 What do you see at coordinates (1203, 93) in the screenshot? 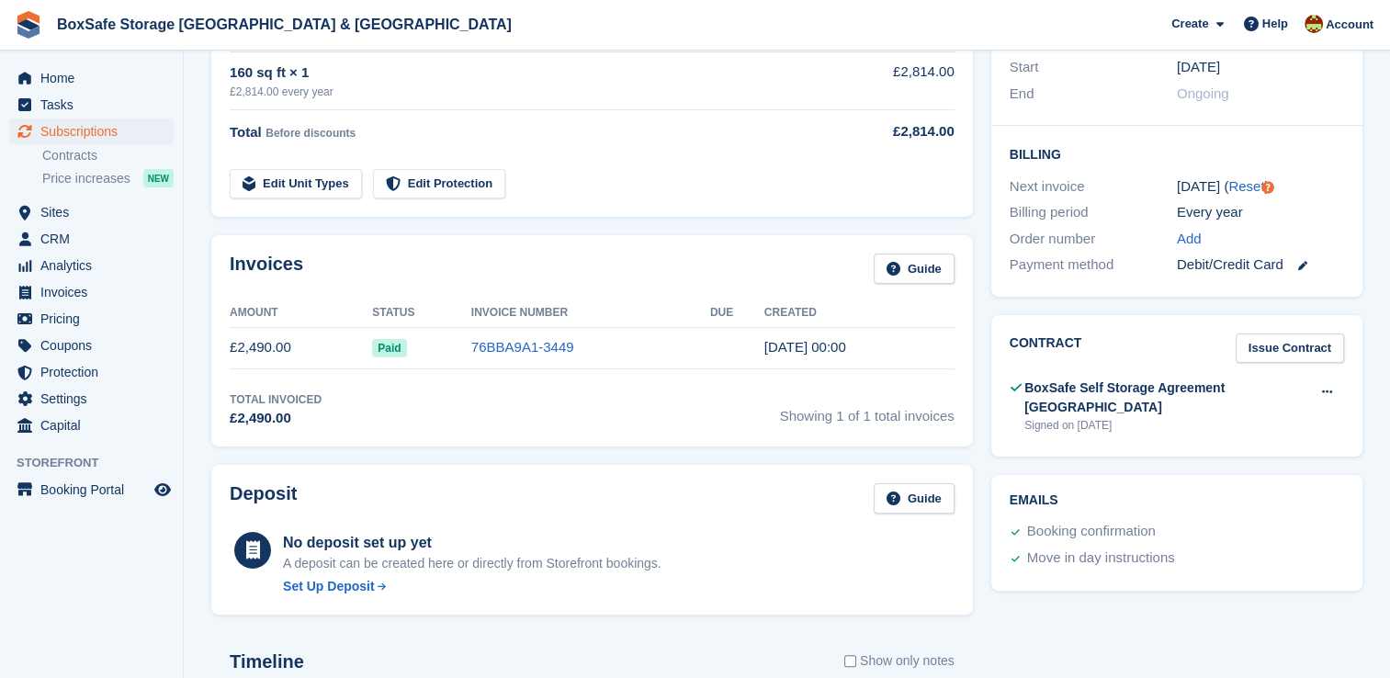
I see `span: Ongoing` at bounding box center [1203, 93].